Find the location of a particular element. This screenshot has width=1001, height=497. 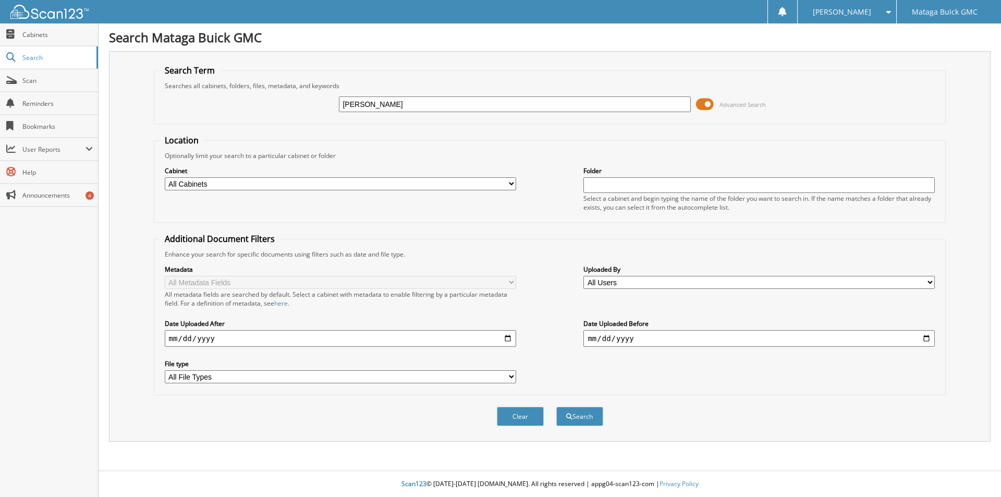

label: Metadata is located at coordinates (340, 269).